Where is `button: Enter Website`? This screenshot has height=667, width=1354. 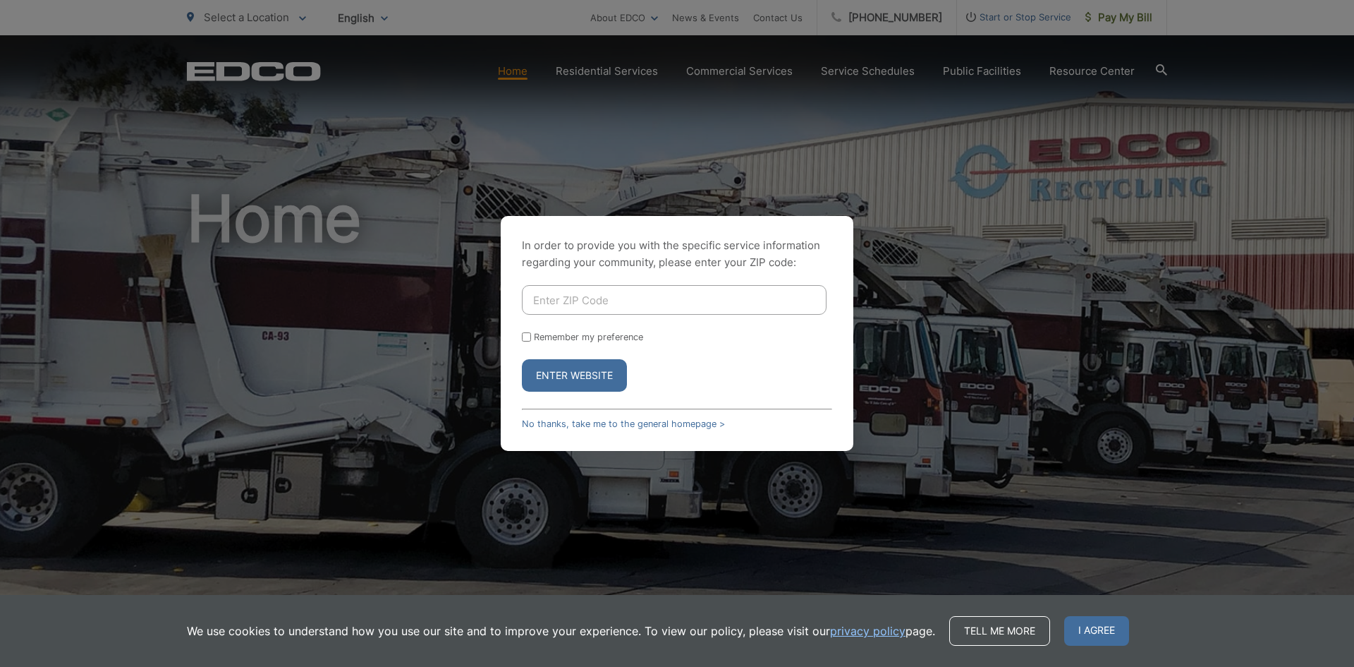 button: Enter Website is located at coordinates (574, 375).